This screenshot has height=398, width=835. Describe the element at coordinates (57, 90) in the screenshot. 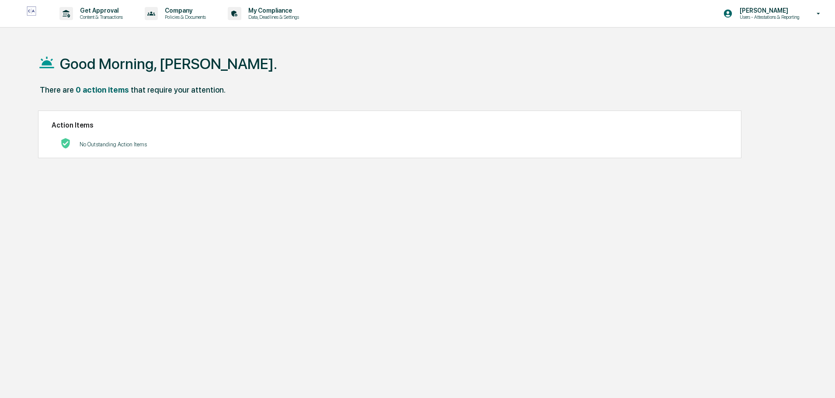

I see `div: There are` at that location.